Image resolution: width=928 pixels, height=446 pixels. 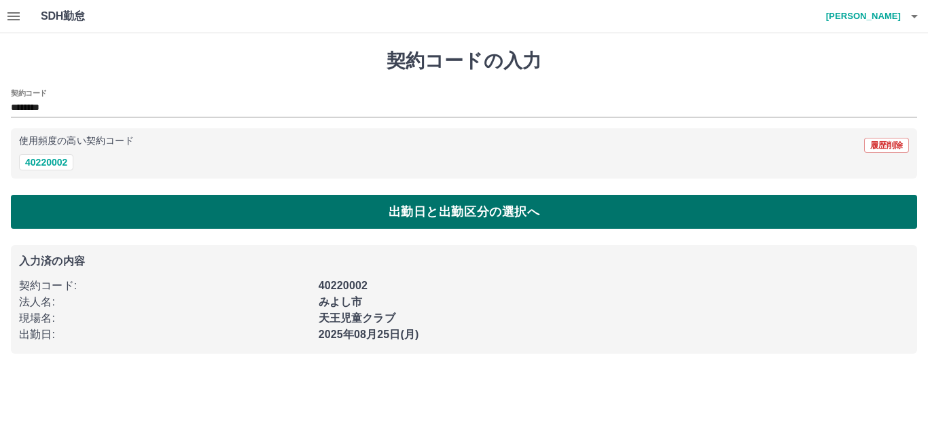 What do you see at coordinates (464, 61) in the screenshot?
I see `h1: 契約コードの入力` at bounding box center [464, 61].